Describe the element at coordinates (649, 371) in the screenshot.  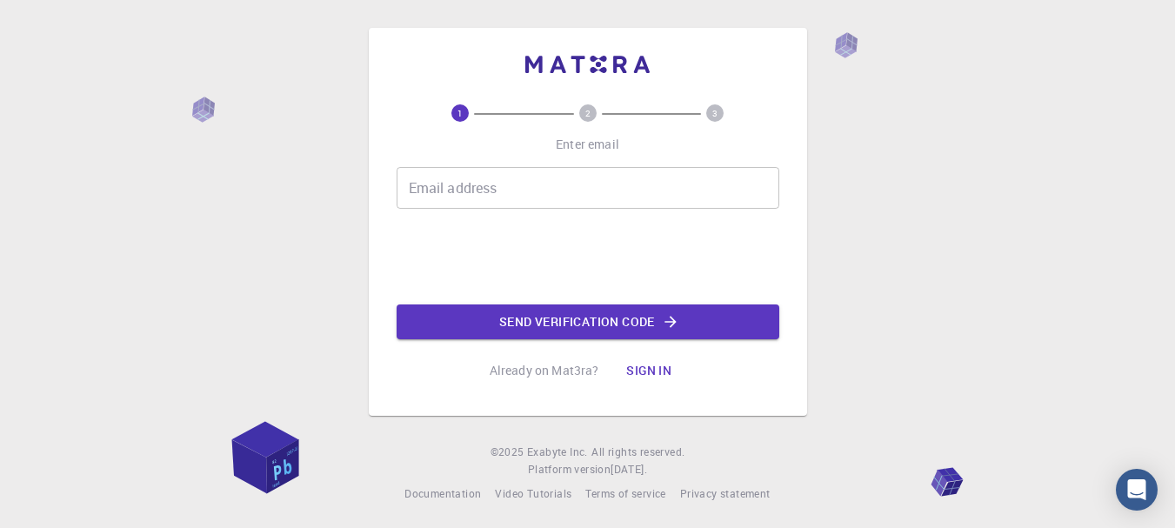
I see `button: Sign in` at that location.